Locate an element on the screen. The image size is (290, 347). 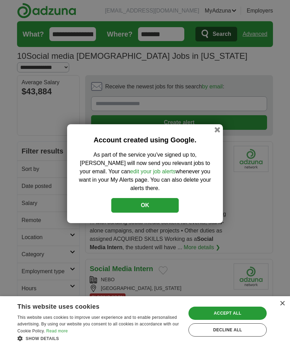
a: edit your job alerts is located at coordinates (153, 171).